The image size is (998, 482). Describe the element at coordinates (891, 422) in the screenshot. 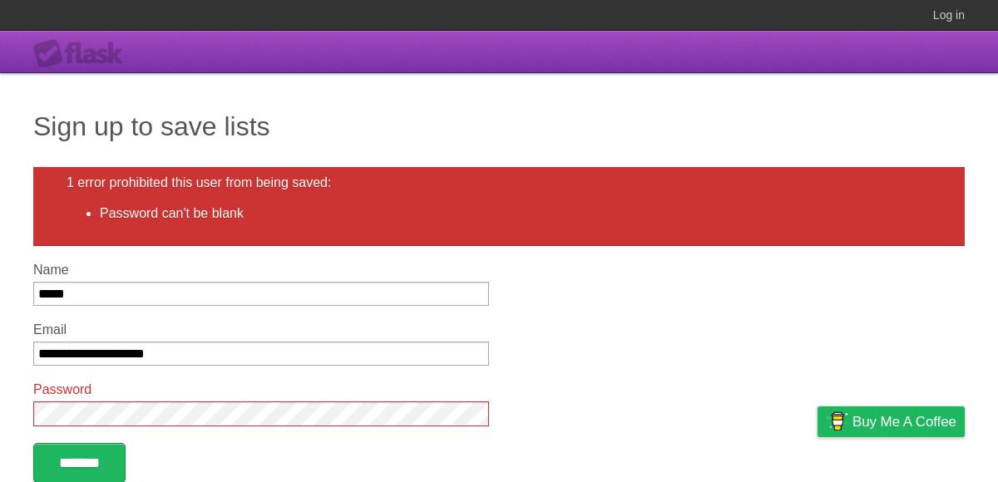

I see `a: Buy me a coffee` at that location.